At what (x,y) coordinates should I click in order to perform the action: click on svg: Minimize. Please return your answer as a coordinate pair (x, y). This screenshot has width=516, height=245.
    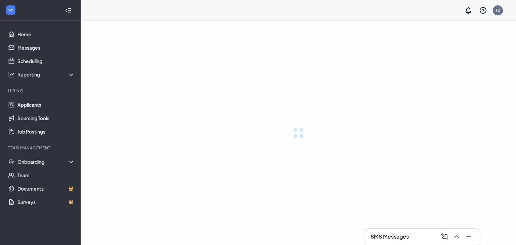
    Looking at the image, I should click on (469, 237).